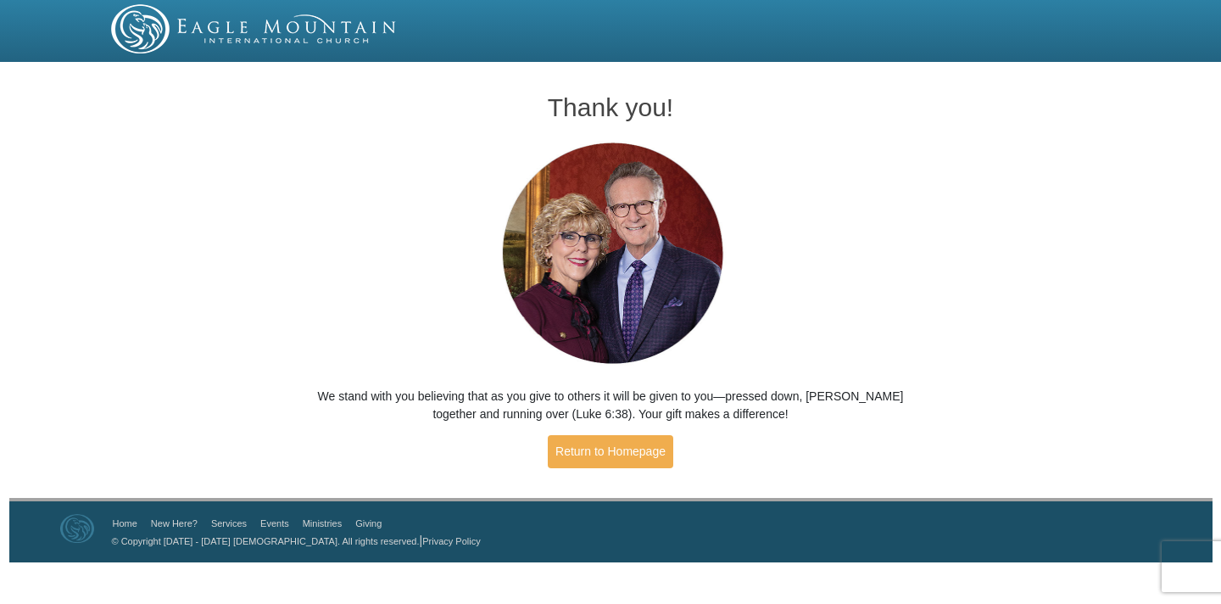 This screenshot has width=1221, height=604. I want to click on img: Eagle Mountain International Church, so click(77, 528).